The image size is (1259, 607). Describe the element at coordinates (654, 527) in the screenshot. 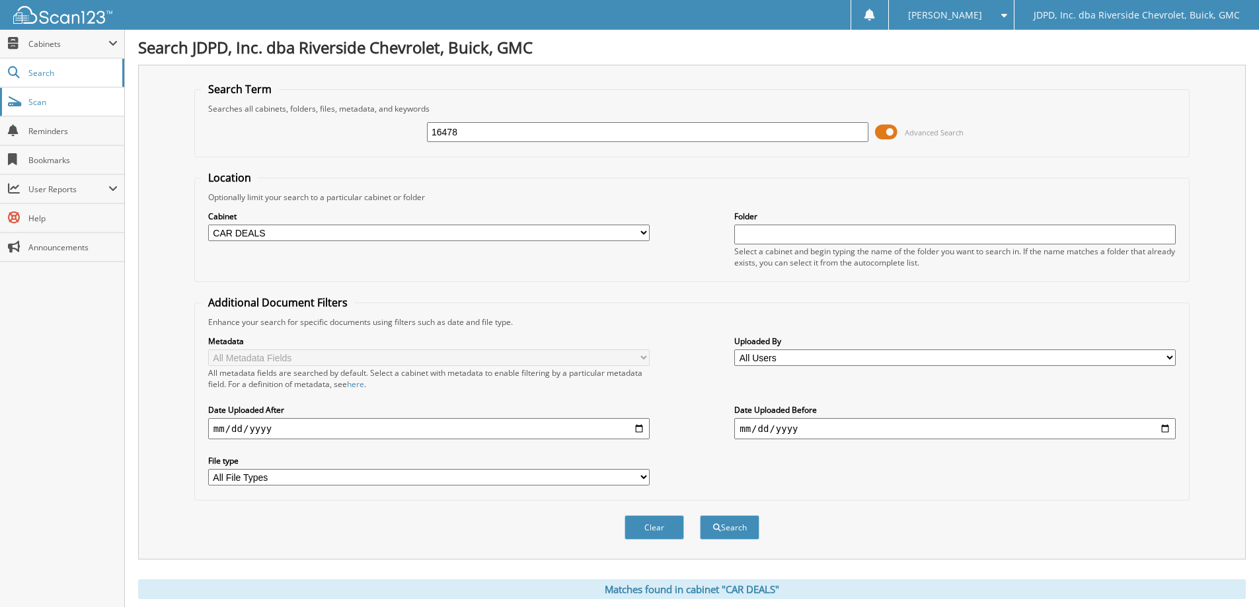

I see `button: Clear` at that location.